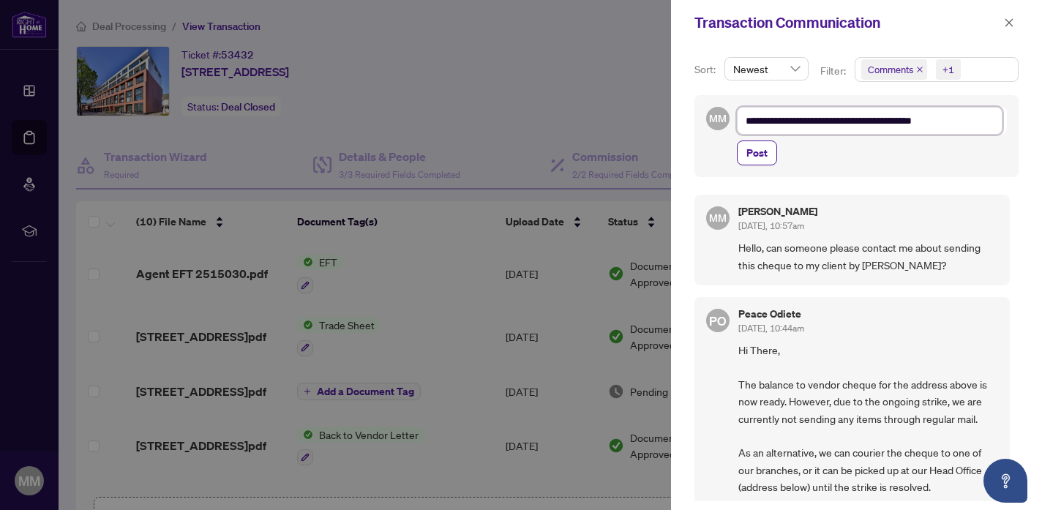 Image resolution: width=1042 pixels, height=510 pixels. I want to click on button: Post, so click(756, 153).